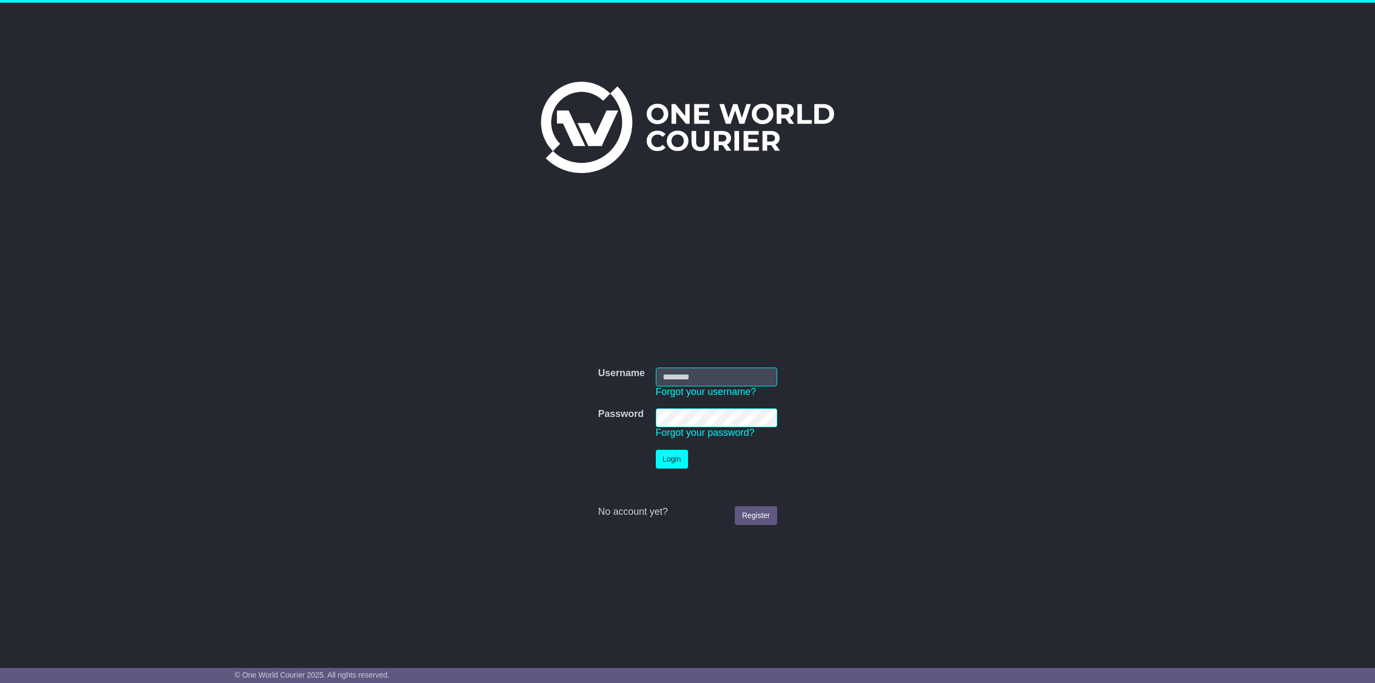  What do you see at coordinates (687, 127) in the screenshot?
I see `img: One World` at bounding box center [687, 127].